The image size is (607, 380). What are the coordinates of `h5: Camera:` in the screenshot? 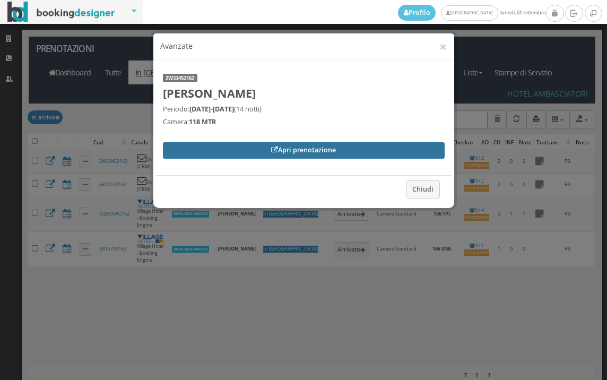 It's located at (304, 122).